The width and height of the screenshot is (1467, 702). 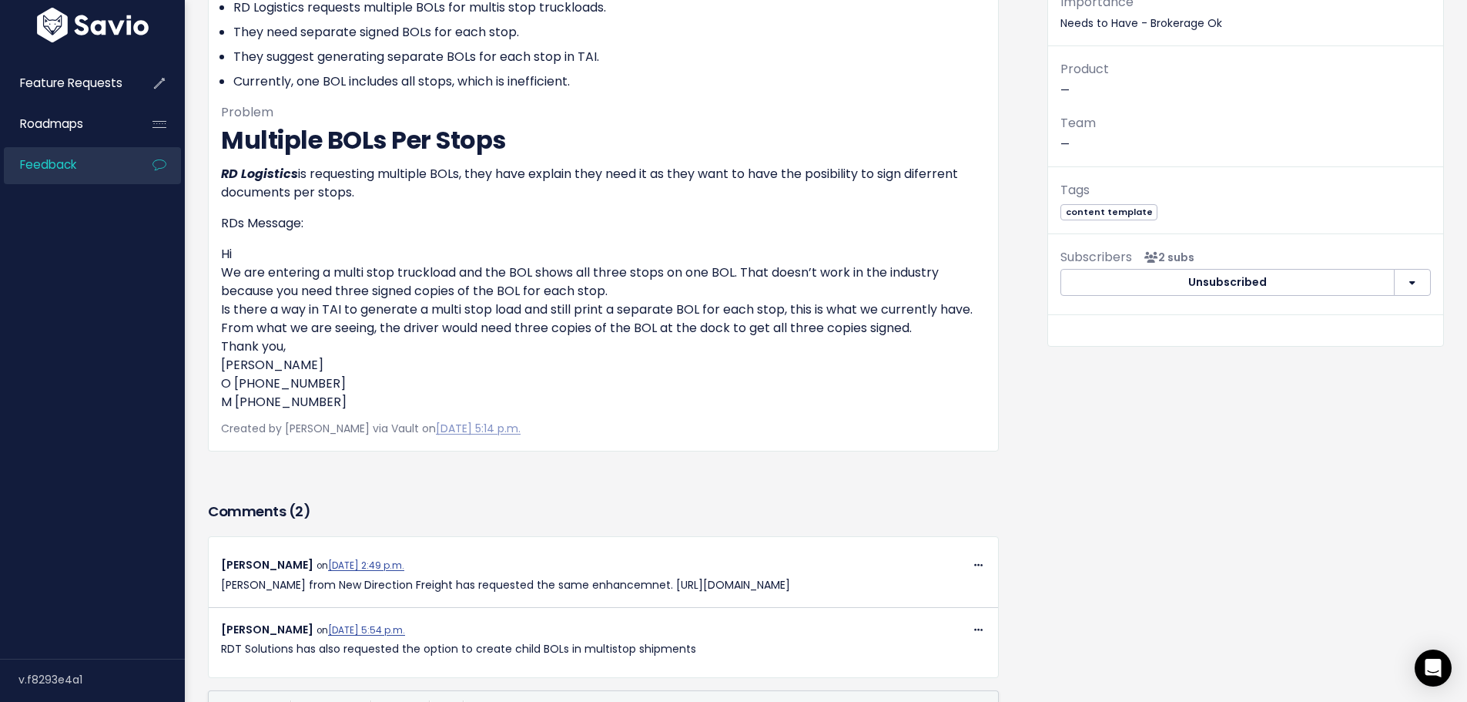 I want to click on span: Roadmaps, so click(x=52, y=123).